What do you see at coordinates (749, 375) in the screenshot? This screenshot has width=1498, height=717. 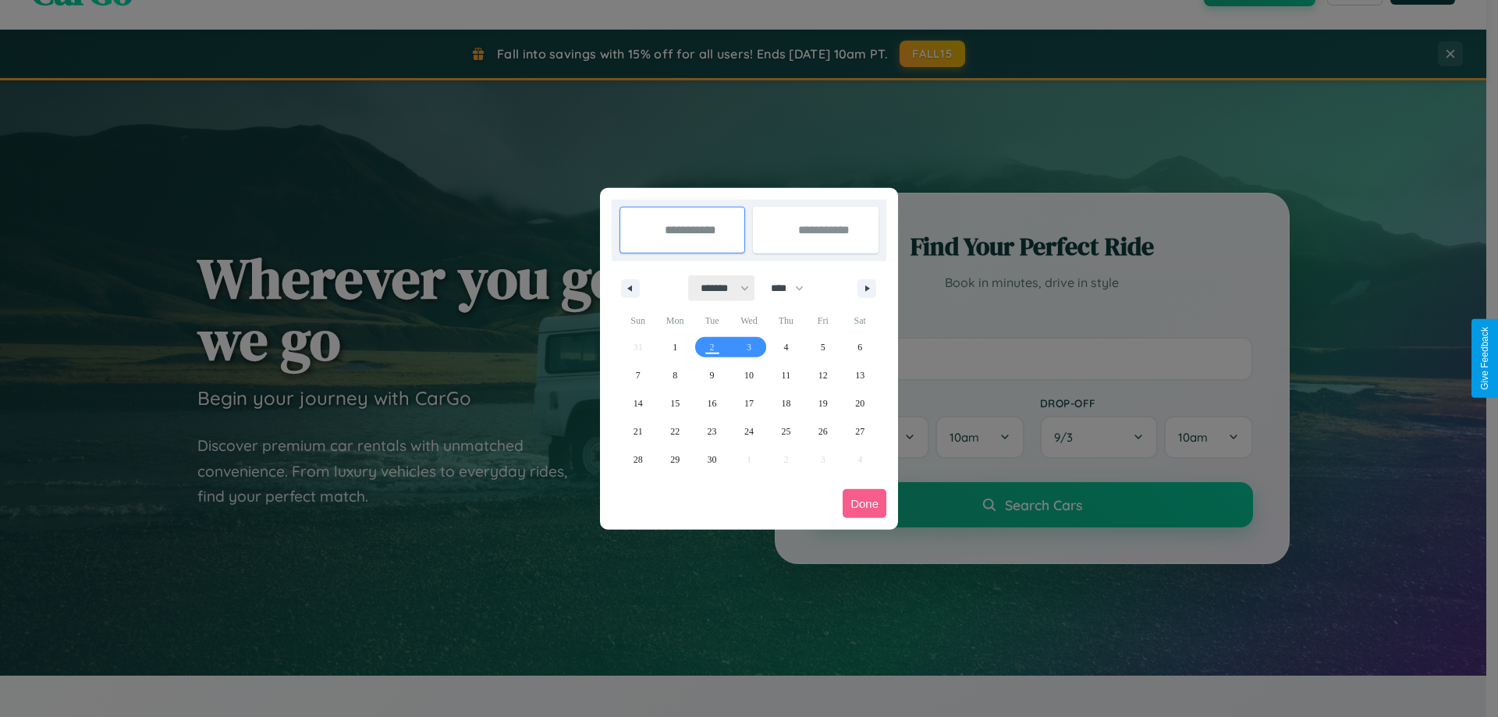 I see `span: 10` at bounding box center [749, 375].